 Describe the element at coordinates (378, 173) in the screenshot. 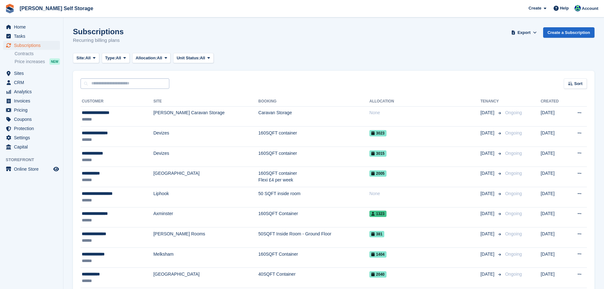

I see `span: 2005` at that location.